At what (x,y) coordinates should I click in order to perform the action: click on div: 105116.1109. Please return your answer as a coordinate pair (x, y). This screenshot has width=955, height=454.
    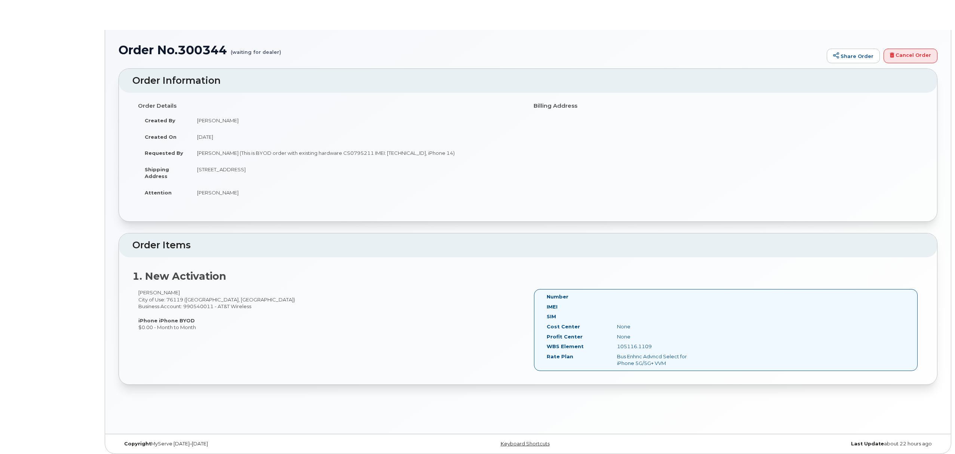
    Looking at the image, I should click on (661, 346).